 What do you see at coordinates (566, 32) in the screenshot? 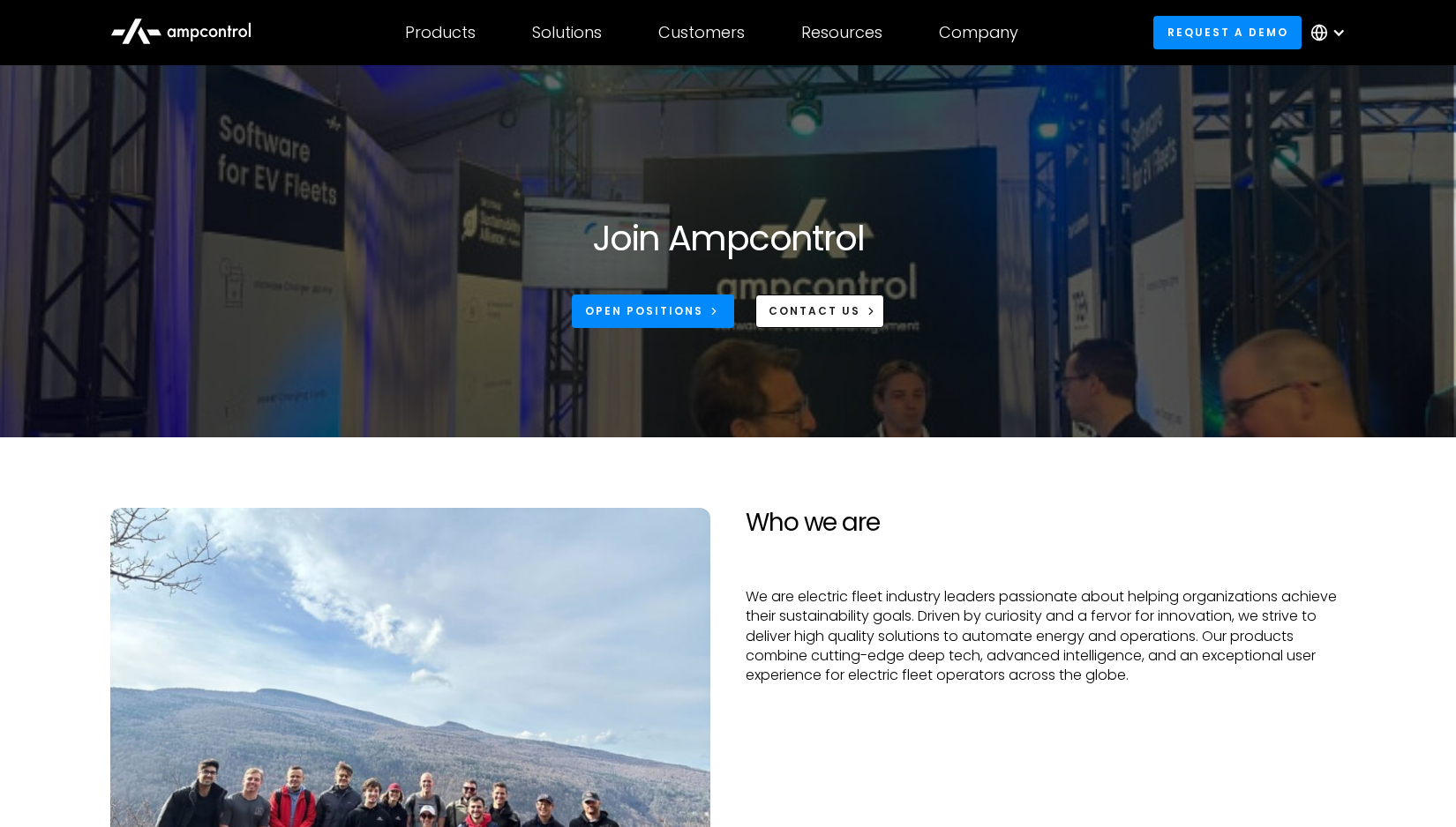
I see `div: Solutions` at bounding box center [566, 32].